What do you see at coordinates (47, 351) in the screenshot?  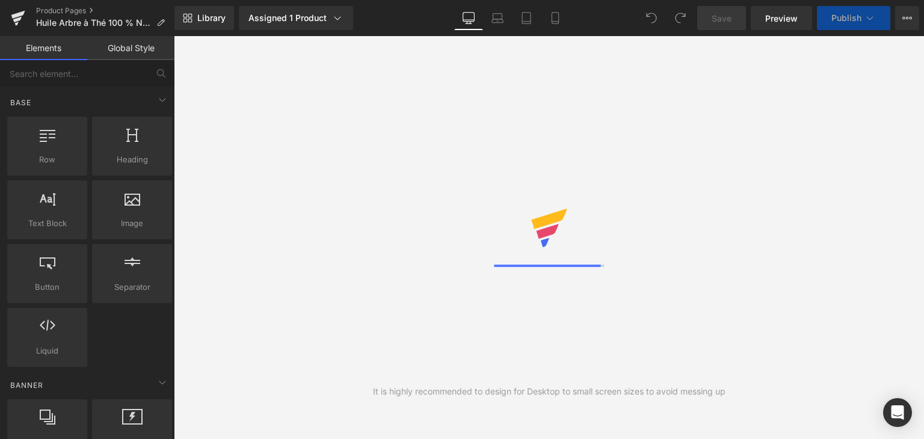 I see `span: Liquid` at bounding box center [47, 351].